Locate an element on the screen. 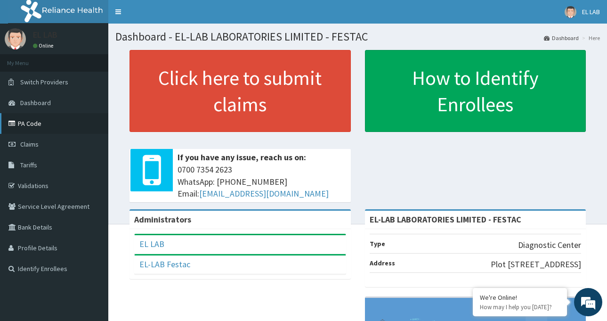 The width and height of the screenshot is (607, 321). img: d_794563401_company_1708531726252_794563401 is located at coordinates (28, 59).